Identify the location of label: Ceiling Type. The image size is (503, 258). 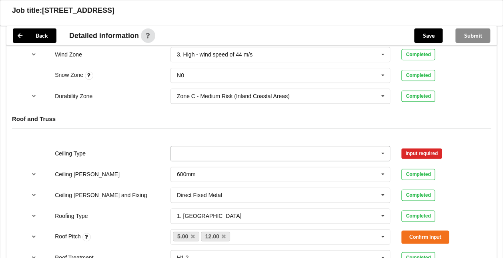
(70, 153).